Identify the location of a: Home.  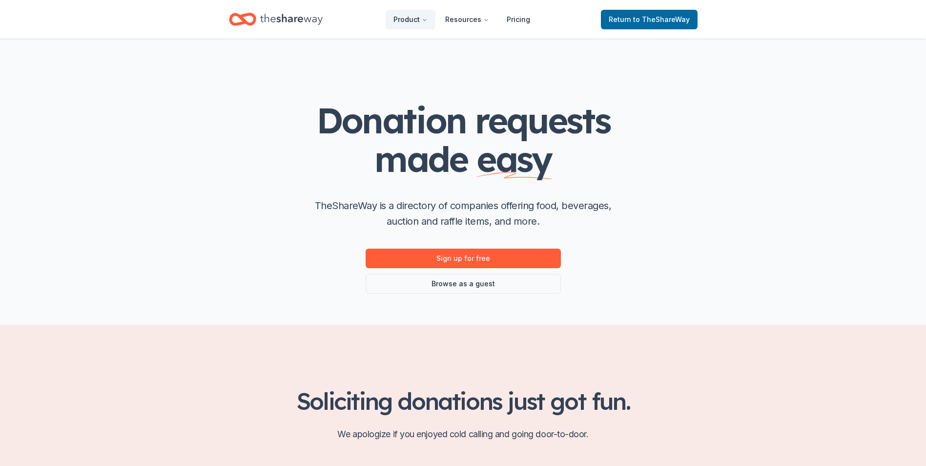
(276, 19).